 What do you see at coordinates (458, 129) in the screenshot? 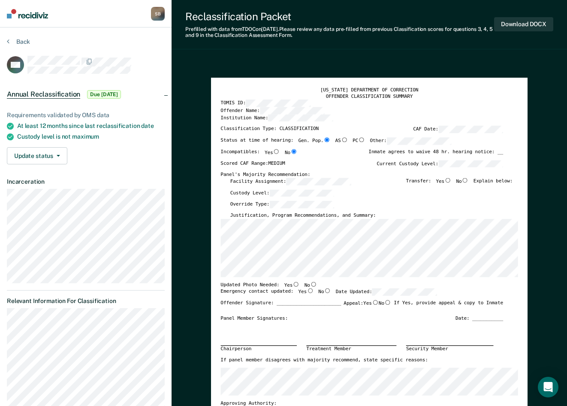
I see `label: CAF Date:` at bounding box center [458, 129].